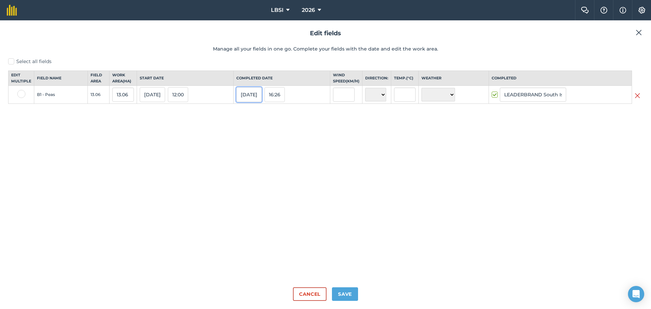  What do you see at coordinates (453, 78) in the screenshot?
I see `th: Weather` at bounding box center [453, 78].